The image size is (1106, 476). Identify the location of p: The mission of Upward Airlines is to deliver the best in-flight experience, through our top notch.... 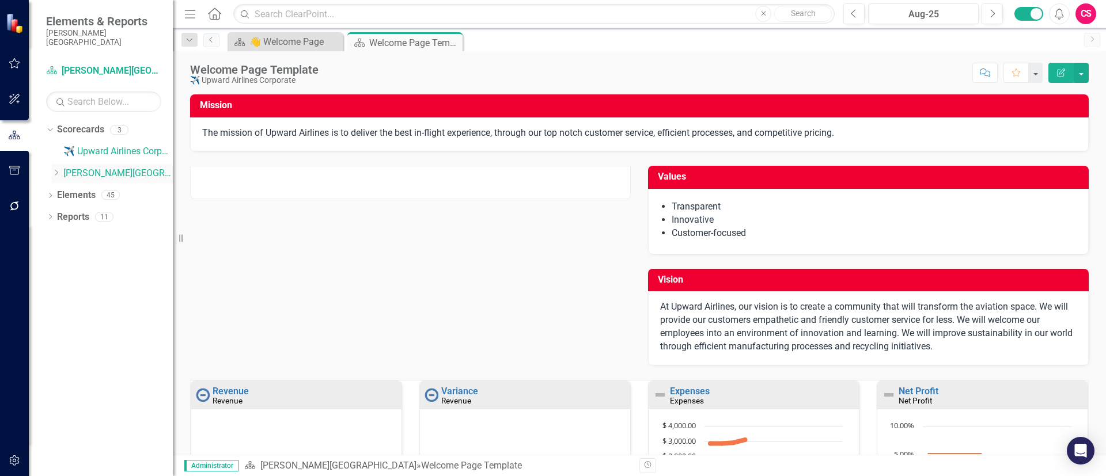
(639, 133).